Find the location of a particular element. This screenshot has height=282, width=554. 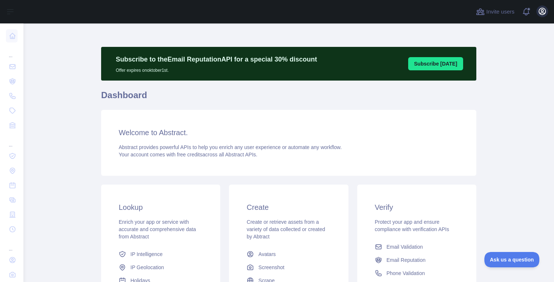

span: IP Geolocation is located at coordinates (147, 268).